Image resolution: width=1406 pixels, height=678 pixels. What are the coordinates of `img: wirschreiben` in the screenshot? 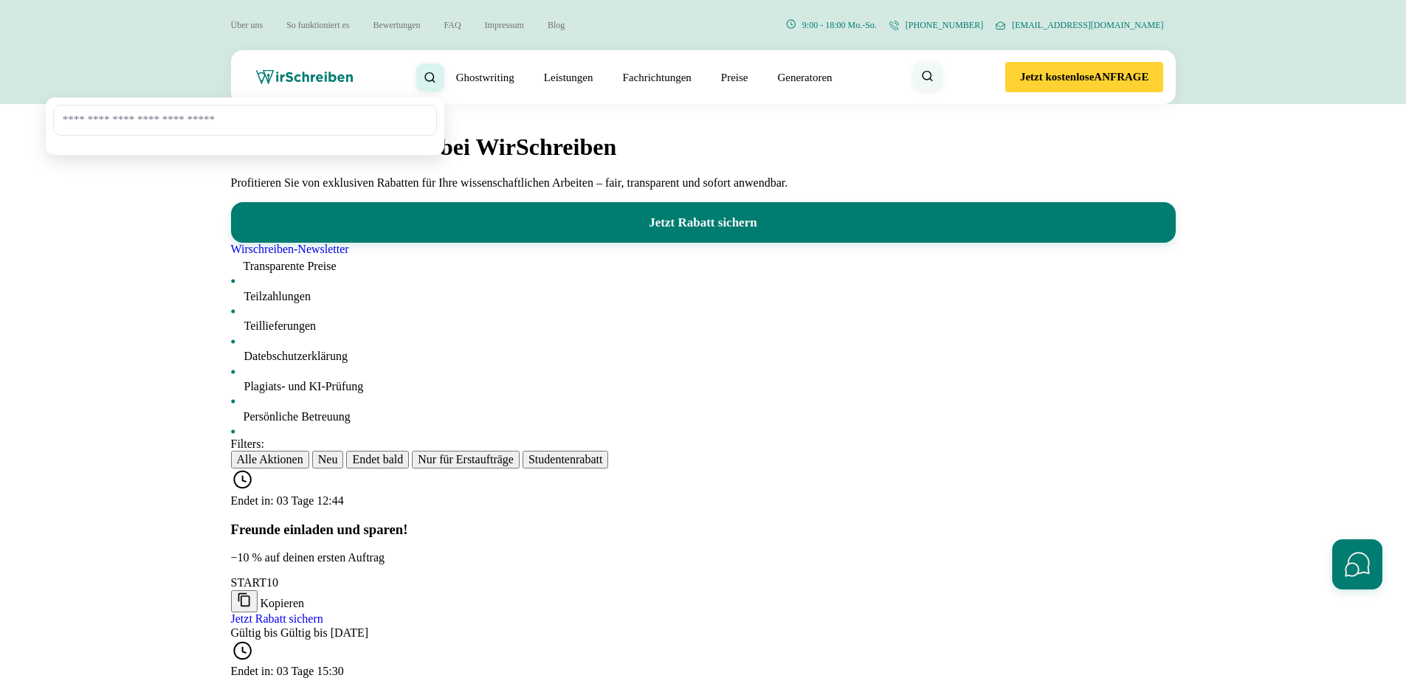 It's located at (304, 77).